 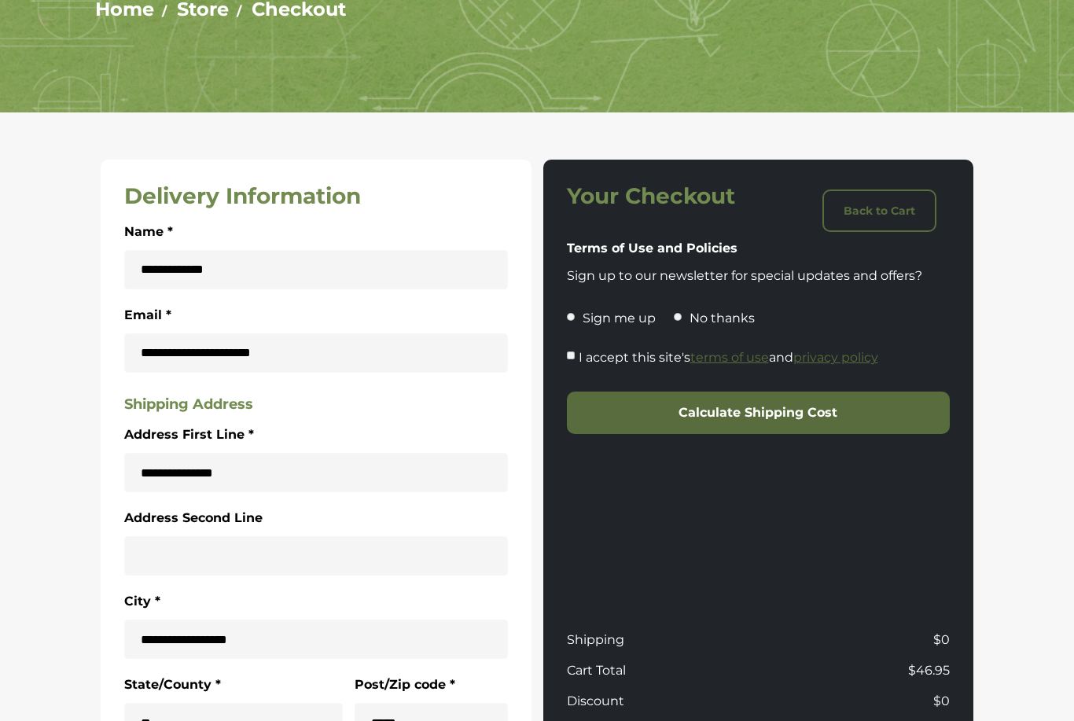 What do you see at coordinates (316, 406) in the screenshot?
I see `h5: Shipping Address` at bounding box center [316, 406].